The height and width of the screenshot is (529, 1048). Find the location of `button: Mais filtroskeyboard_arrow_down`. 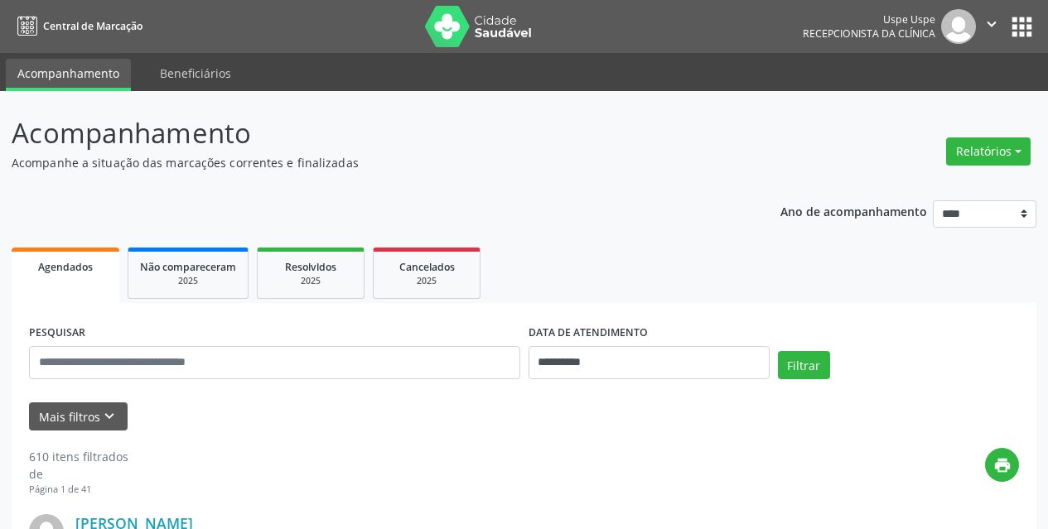

button: Mais filtroskeyboard_arrow_down is located at coordinates (78, 417).